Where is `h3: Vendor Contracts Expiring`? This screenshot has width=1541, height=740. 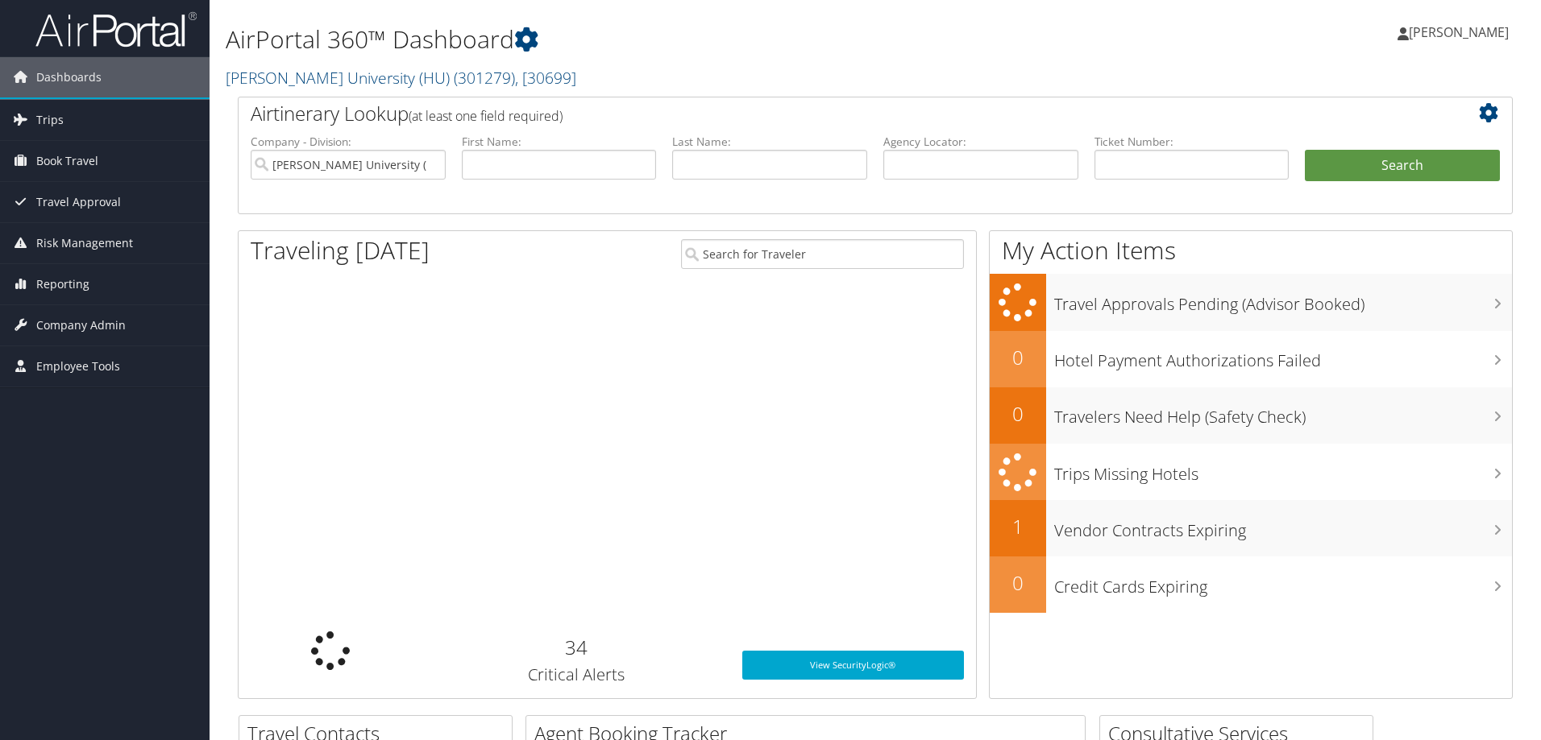
h3: Vendor Contracts Expiring is located at coordinates (1283, 527).